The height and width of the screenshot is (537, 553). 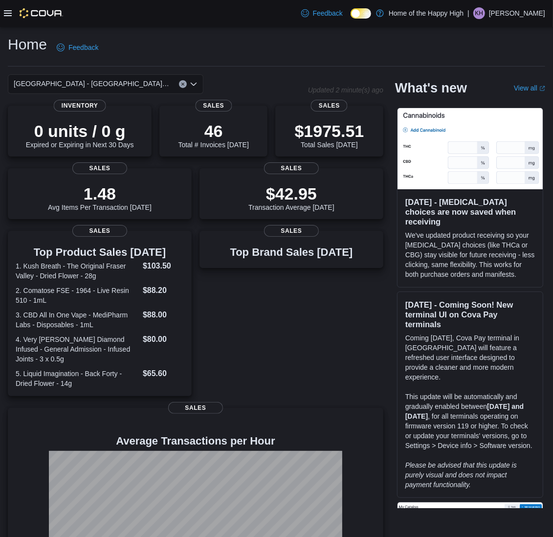 I want to click on p: Home of the Happy High, so click(x=426, y=13).